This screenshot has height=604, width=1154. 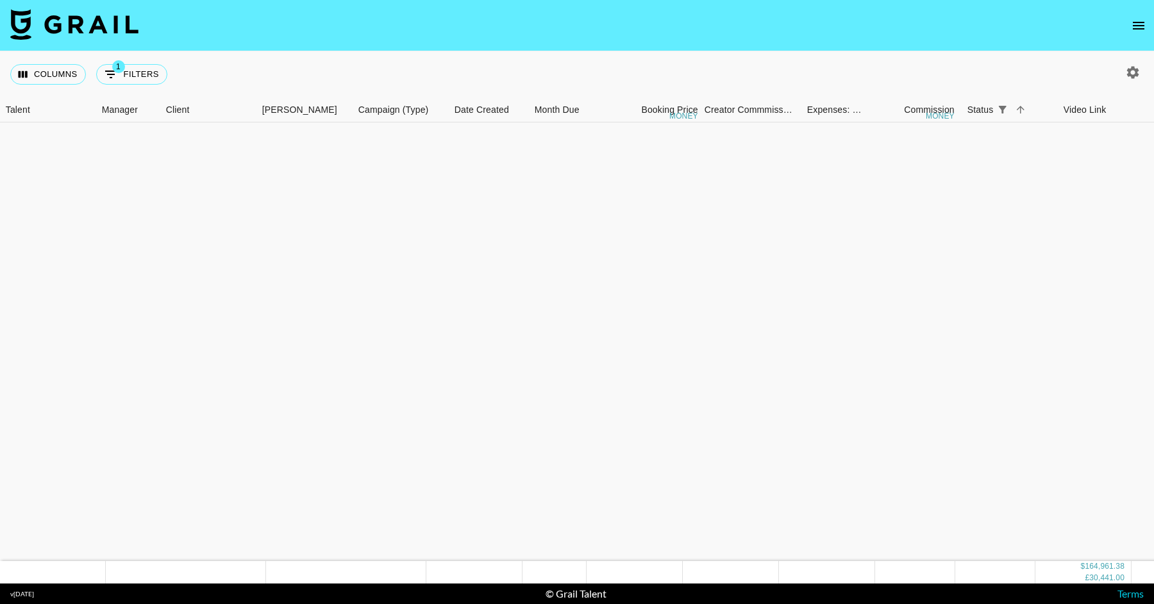 What do you see at coordinates (929, 110) in the screenshot?
I see `div: Commission` at bounding box center [929, 110].